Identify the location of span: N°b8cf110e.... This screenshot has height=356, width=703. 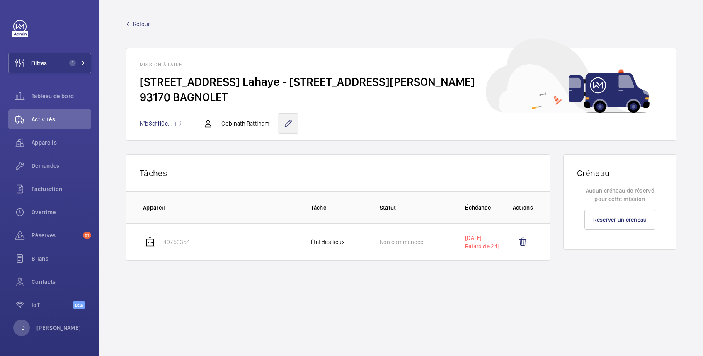
(160, 124).